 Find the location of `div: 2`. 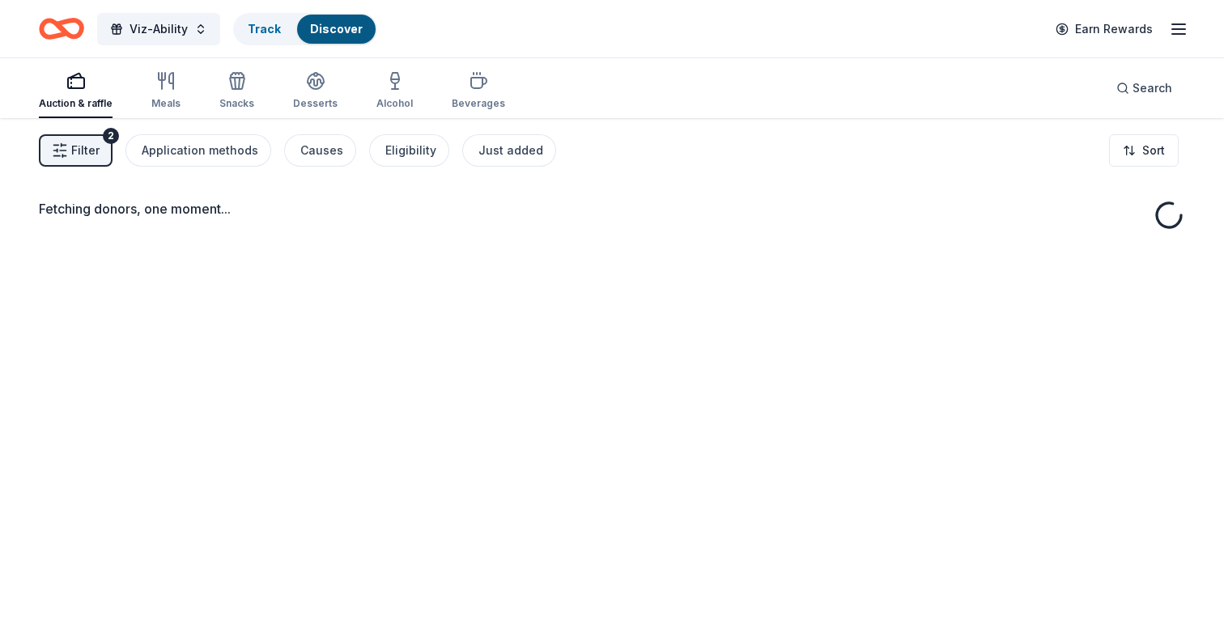

div: 2 is located at coordinates (111, 136).